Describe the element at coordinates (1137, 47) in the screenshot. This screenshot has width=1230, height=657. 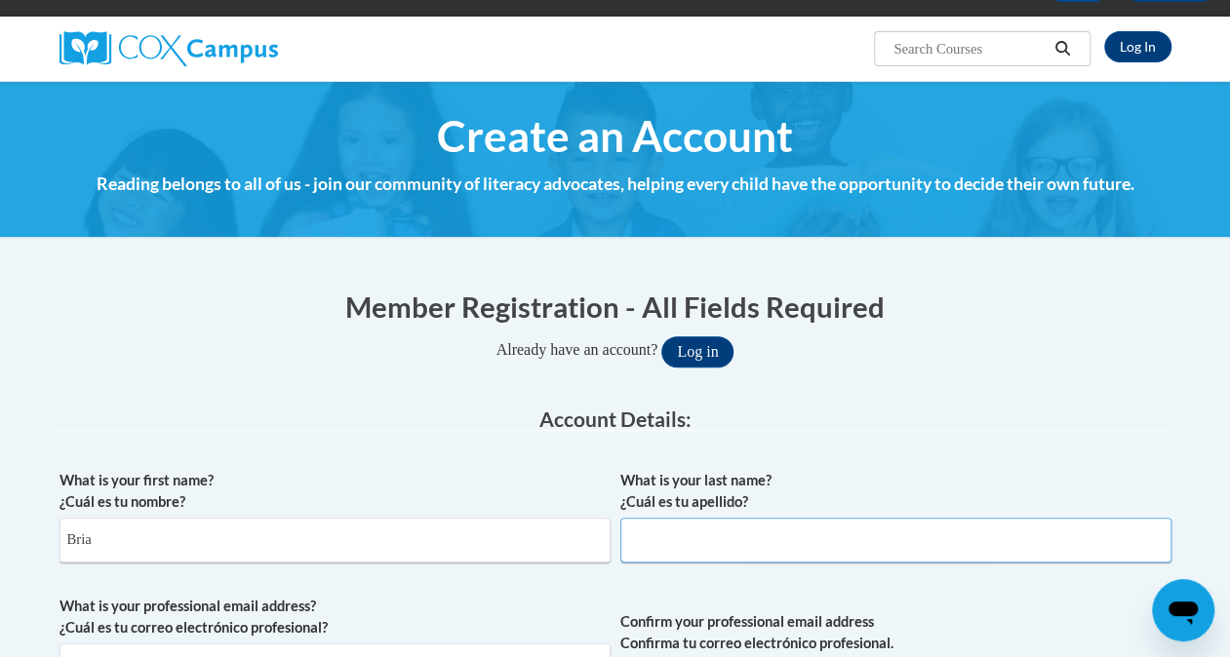
I see `a: Log In` at that location.